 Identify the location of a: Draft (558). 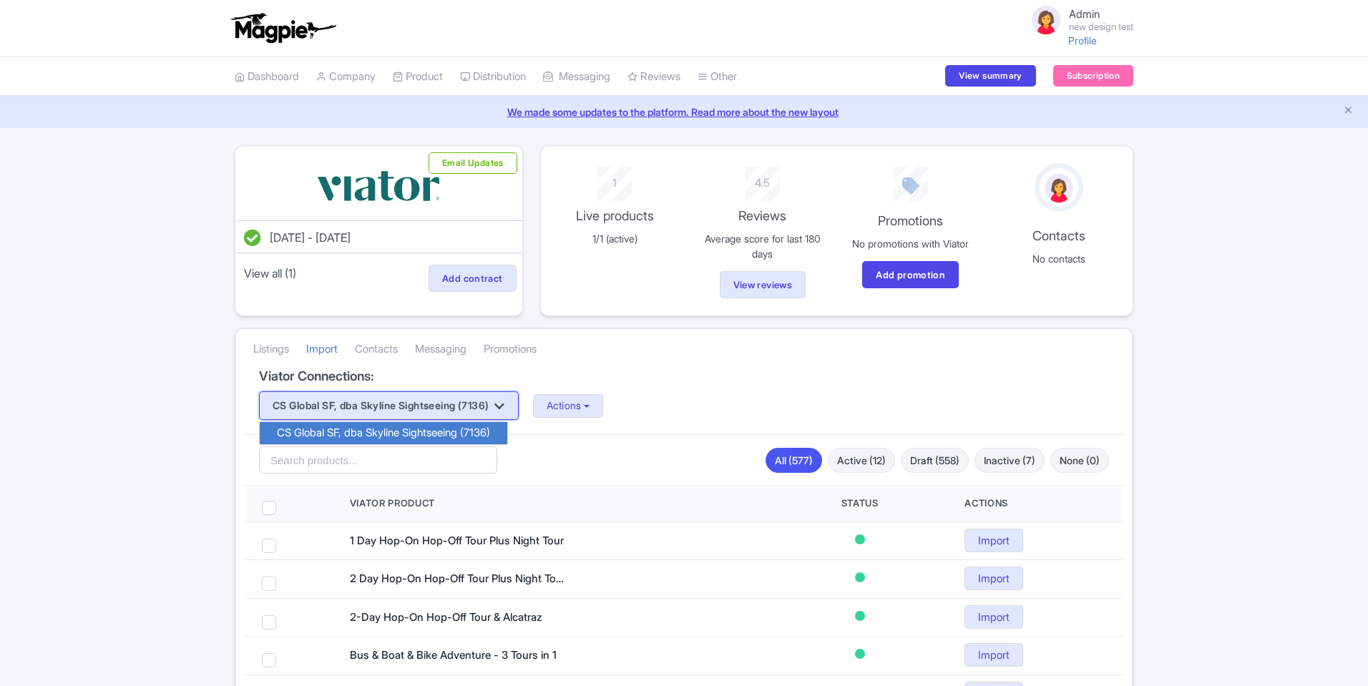
(935, 460).